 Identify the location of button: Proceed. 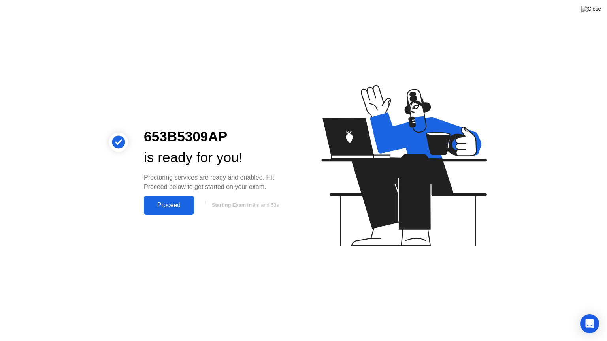
(169, 205).